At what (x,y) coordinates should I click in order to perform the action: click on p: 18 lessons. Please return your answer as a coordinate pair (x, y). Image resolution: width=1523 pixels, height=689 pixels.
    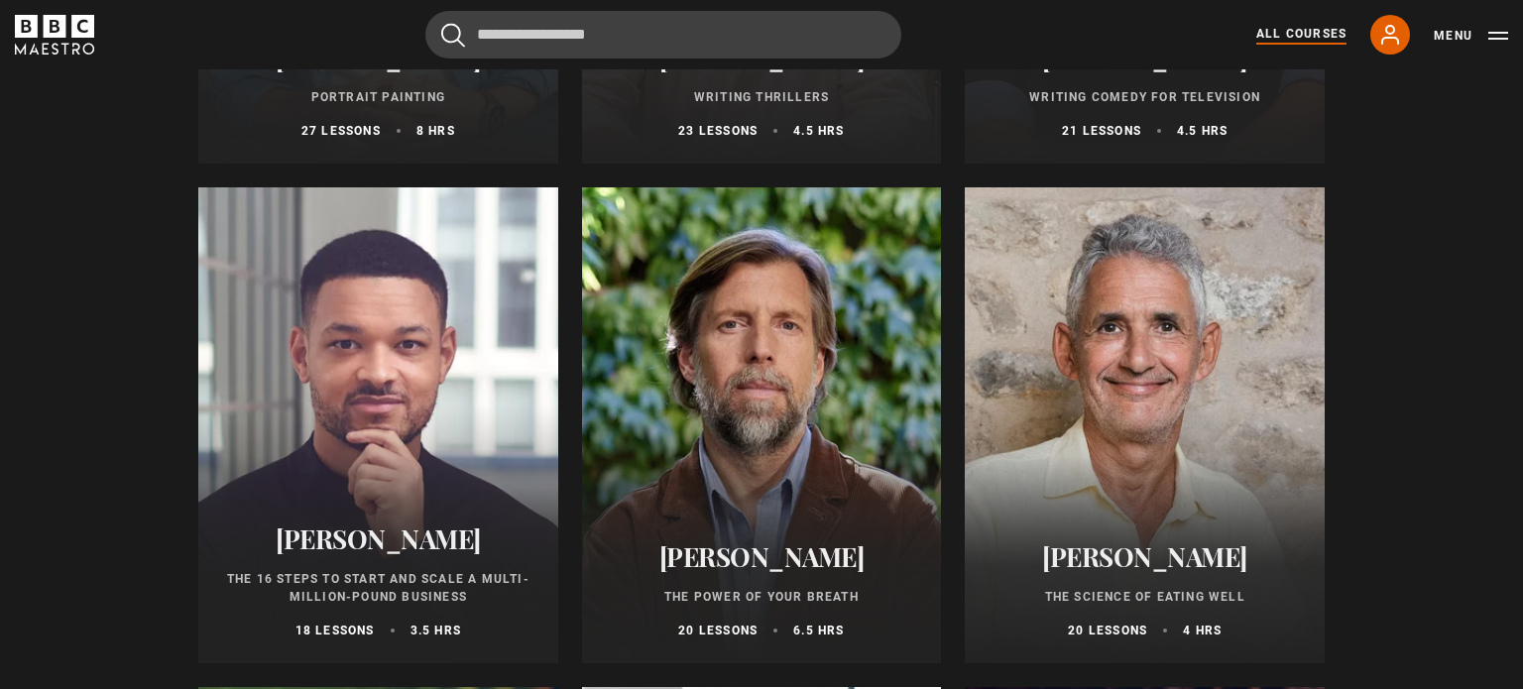
    Looking at the image, I should click on (335, 631).